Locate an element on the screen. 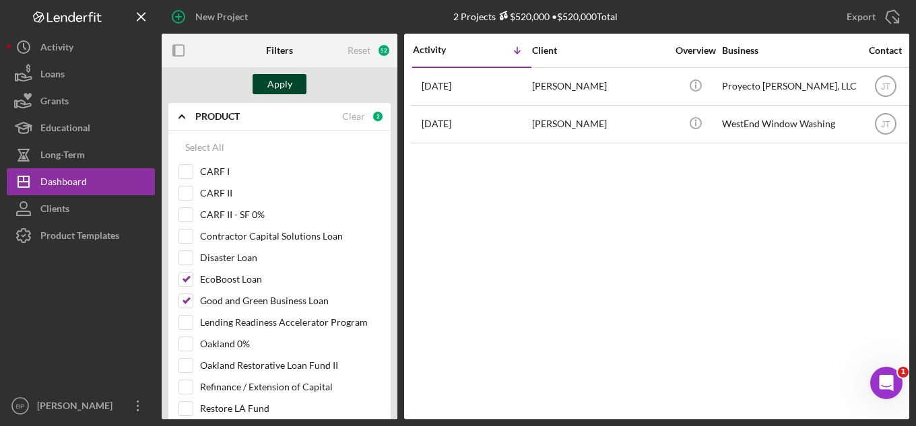  div: Business is located at coordinates (789, 51).